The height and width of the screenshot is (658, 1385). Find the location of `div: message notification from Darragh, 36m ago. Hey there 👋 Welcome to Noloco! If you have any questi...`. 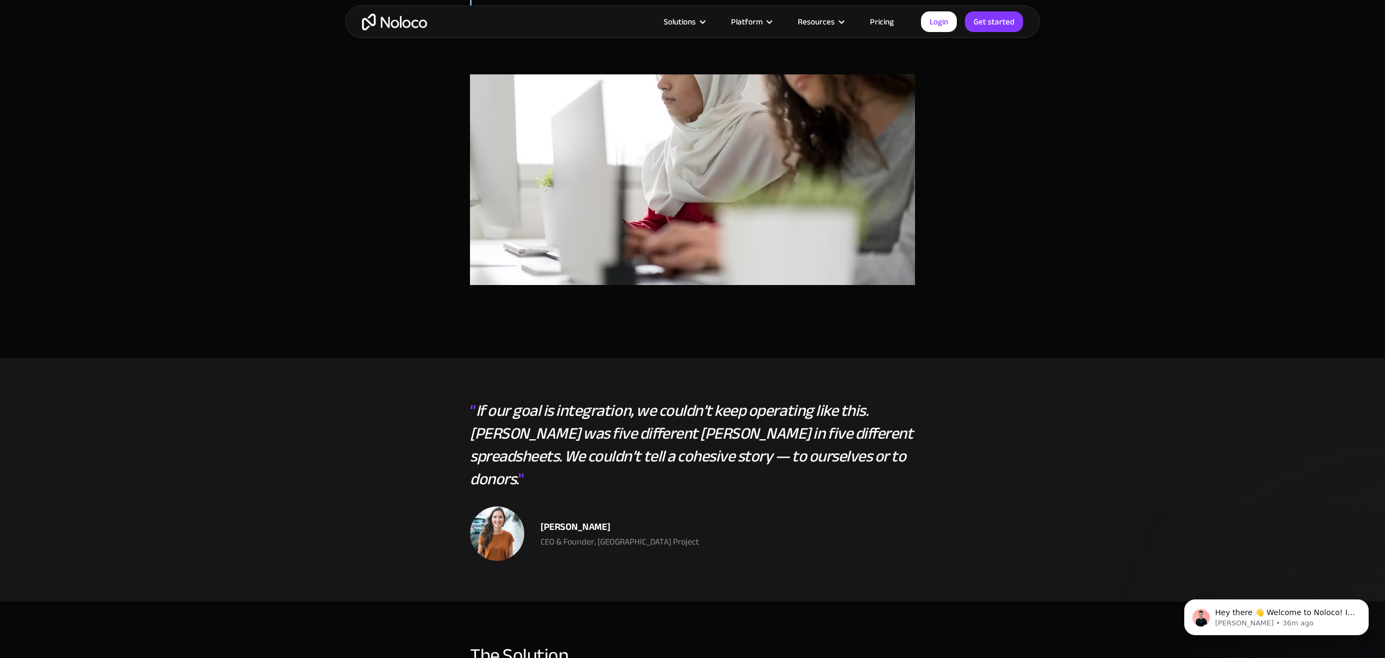

div: message notification from Darragh, 36m ago. Hey there 👋 Welcome to Noloco! If you have any questi... is located at coordinates (109, 41).